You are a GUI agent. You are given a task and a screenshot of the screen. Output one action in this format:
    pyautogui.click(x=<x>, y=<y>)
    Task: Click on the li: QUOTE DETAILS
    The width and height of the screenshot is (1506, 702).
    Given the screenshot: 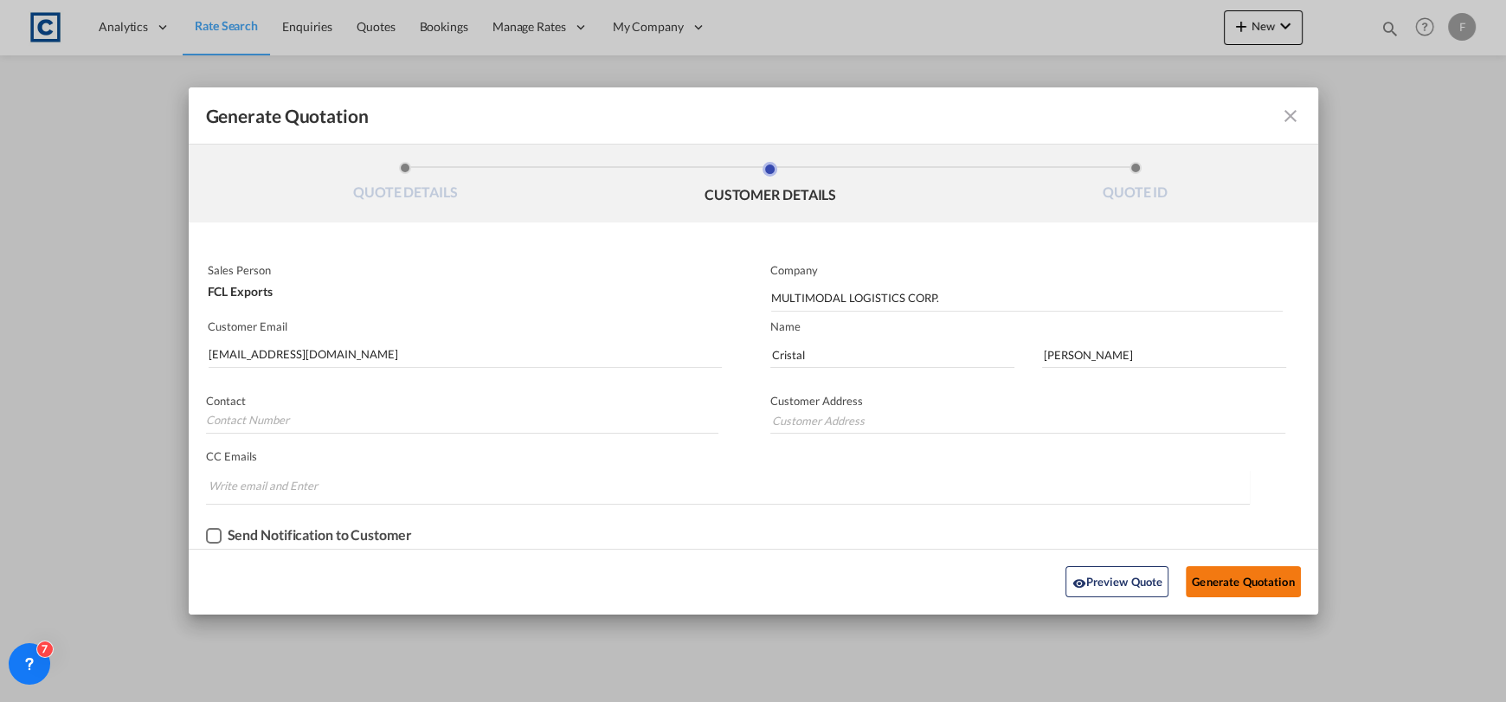 What is the action you would take?
    pyautogui.click(x=406, y=185)
    